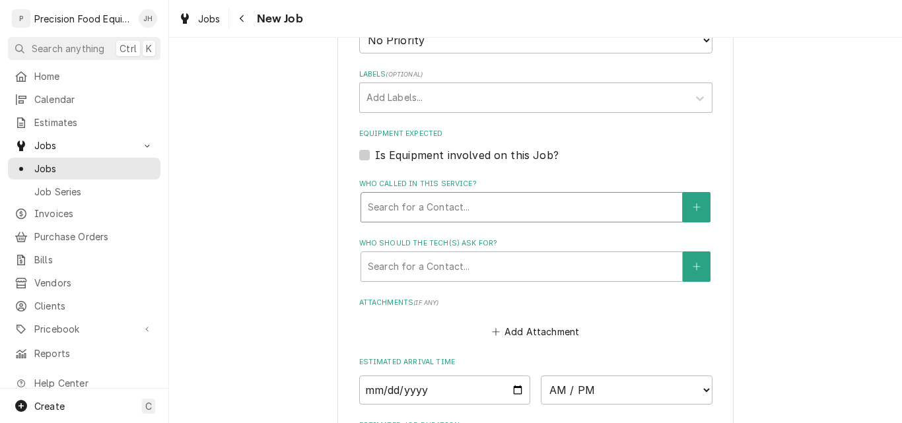  I want to click on div: P, so click(21, 18).